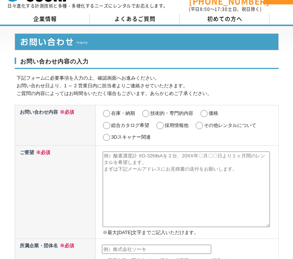 Image resolution: width=293 pixels, height=259 pixels. Describe the element at coordinates (55, 125) in the screenshot. I see `th: お問い合わせ内容` at that location.